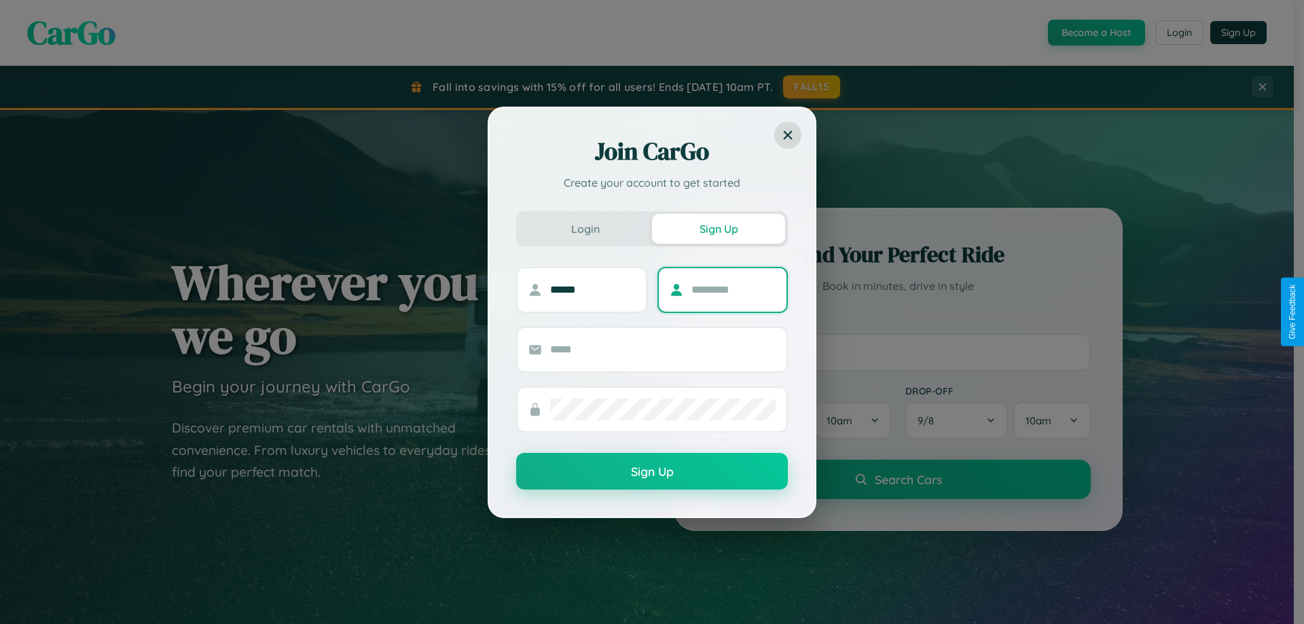  I want to click on p: Create your account to get started, so click(652, 183).